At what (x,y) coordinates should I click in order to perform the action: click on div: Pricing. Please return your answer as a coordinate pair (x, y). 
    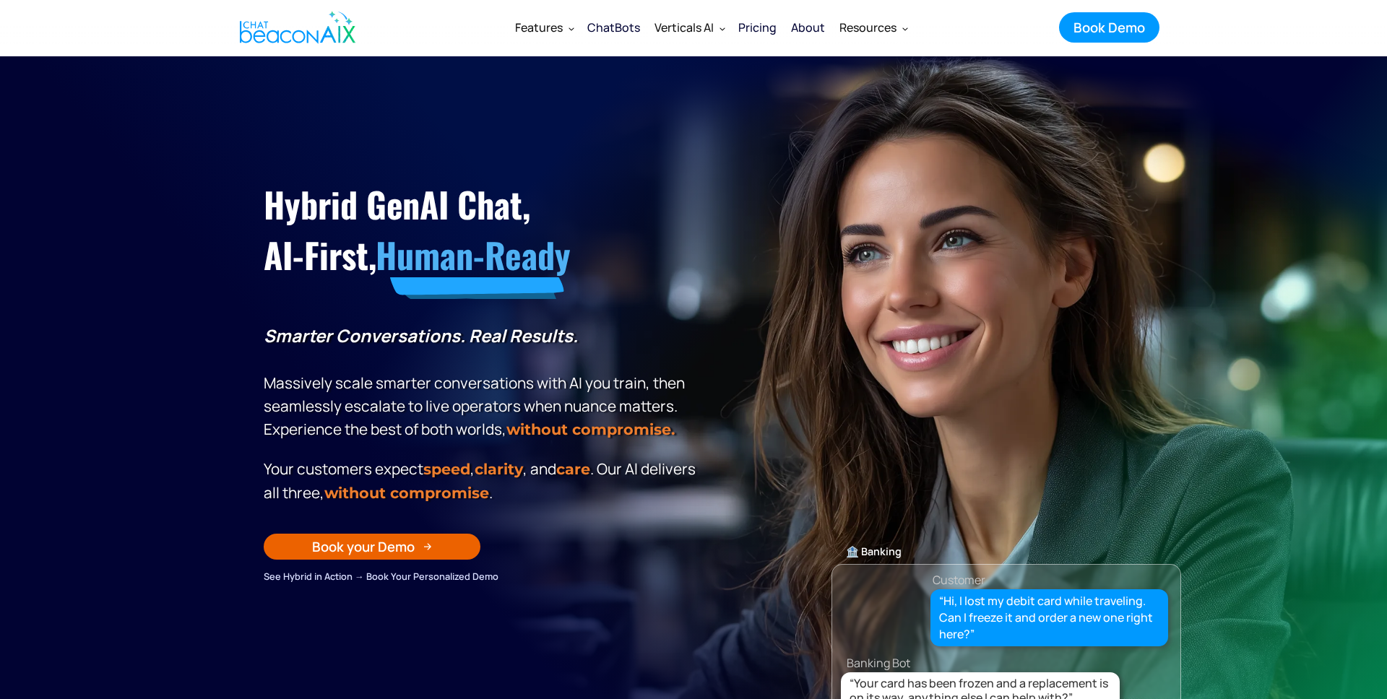
    Looking at the image, I should click on (757, 27).